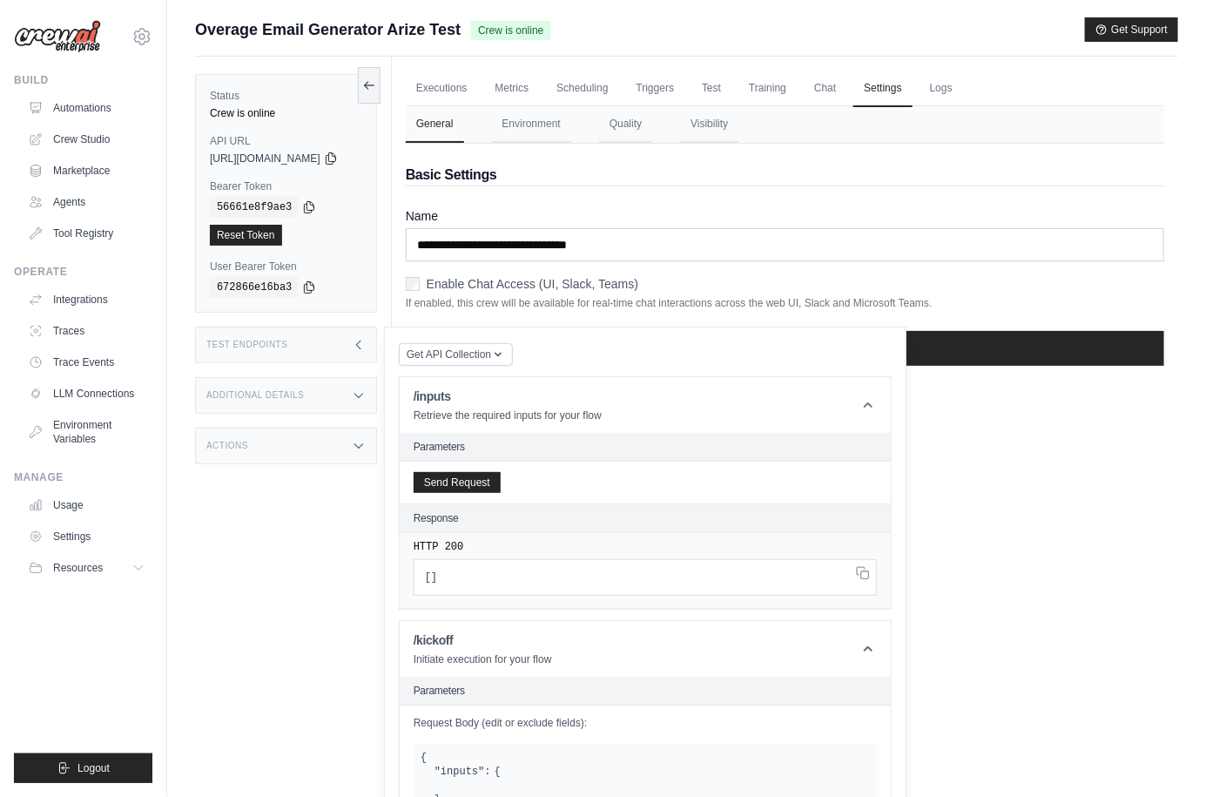 This screenshot has height=797, width=1206. Describe the element at coordinates (86, 568) in the screenshot. I see `button: Resources` at that location.